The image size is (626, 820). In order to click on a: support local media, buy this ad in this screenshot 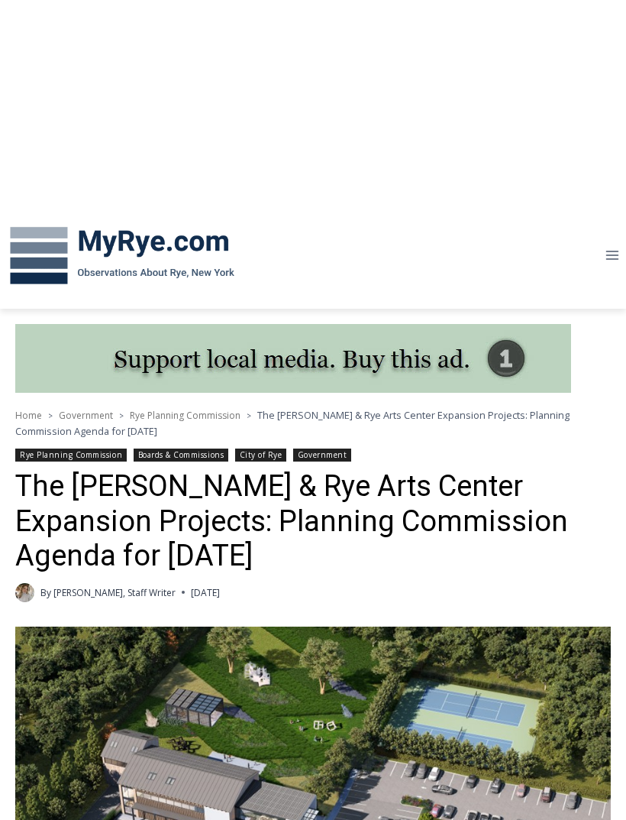, I will do `click(293, 358)`.